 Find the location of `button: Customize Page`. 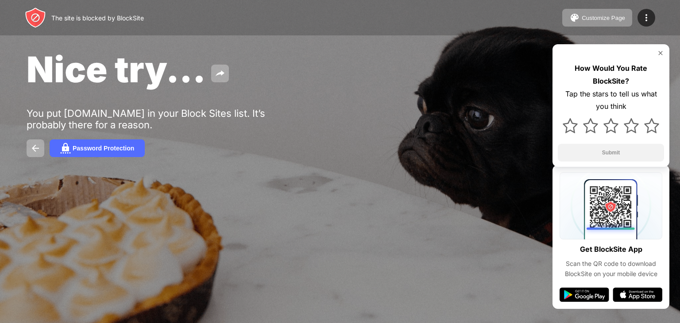

button: Customize Page is located at coordinates (597, 18).